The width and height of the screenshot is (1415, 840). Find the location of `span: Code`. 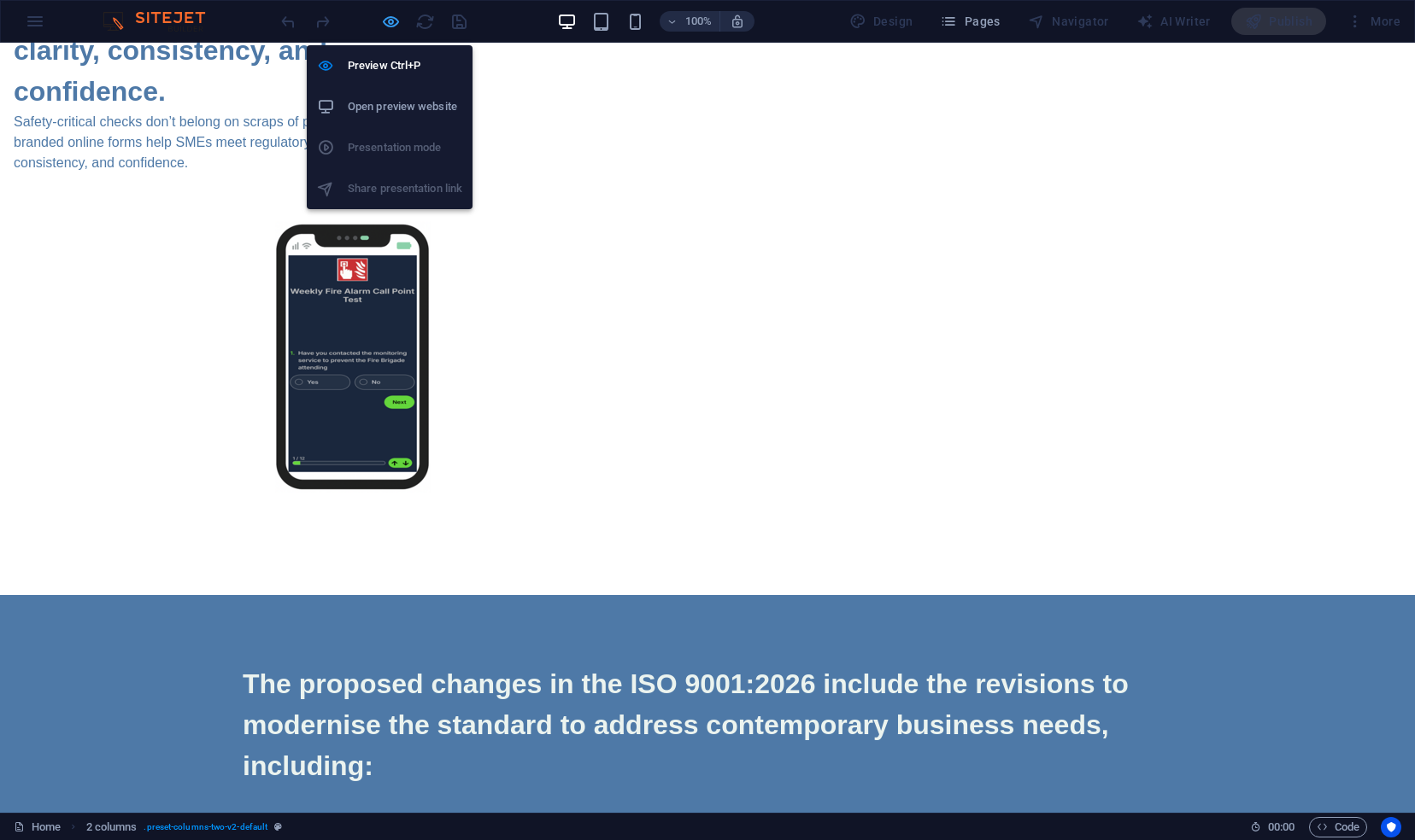

span: Code is located at coordinates (1338, 827).